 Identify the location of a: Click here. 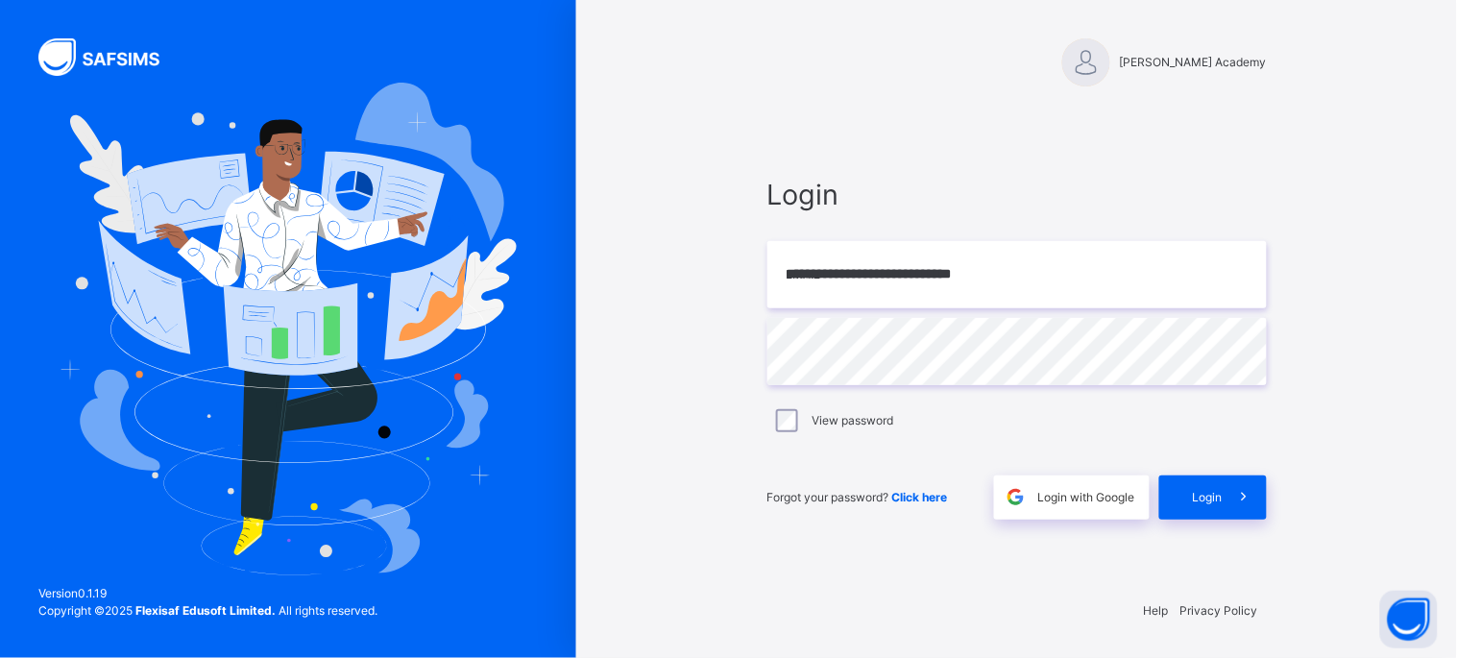
(920, 496).